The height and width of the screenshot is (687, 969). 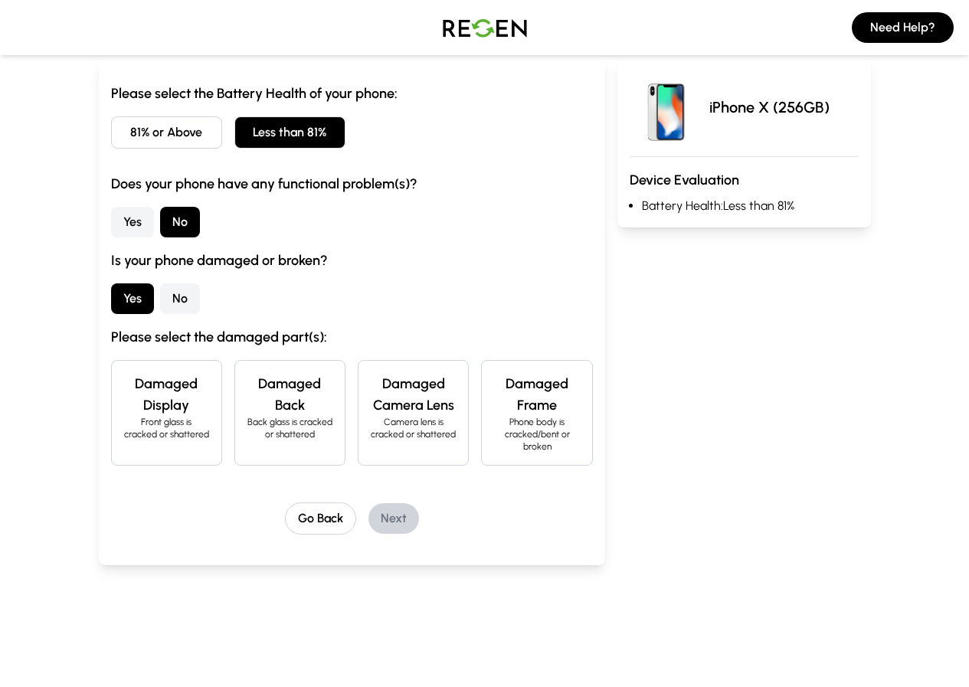 What do you see at coordinates (290, 428) in the screenshot?
I see `p: Back glass is cracked or shattered` at bounding box center [290, 428].